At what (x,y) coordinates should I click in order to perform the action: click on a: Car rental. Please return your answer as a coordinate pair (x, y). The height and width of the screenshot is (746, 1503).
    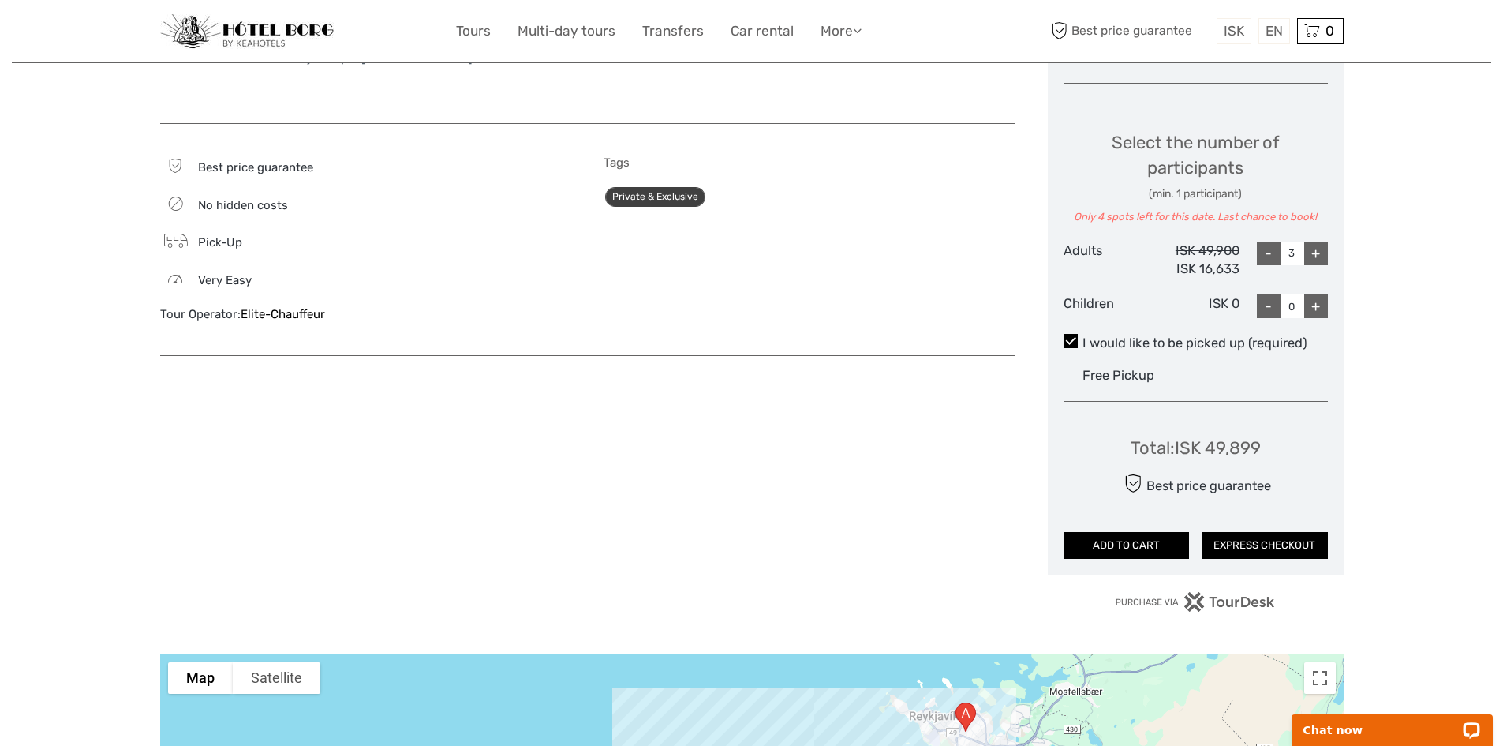
    Looking at the image, I should click on (762, 31).